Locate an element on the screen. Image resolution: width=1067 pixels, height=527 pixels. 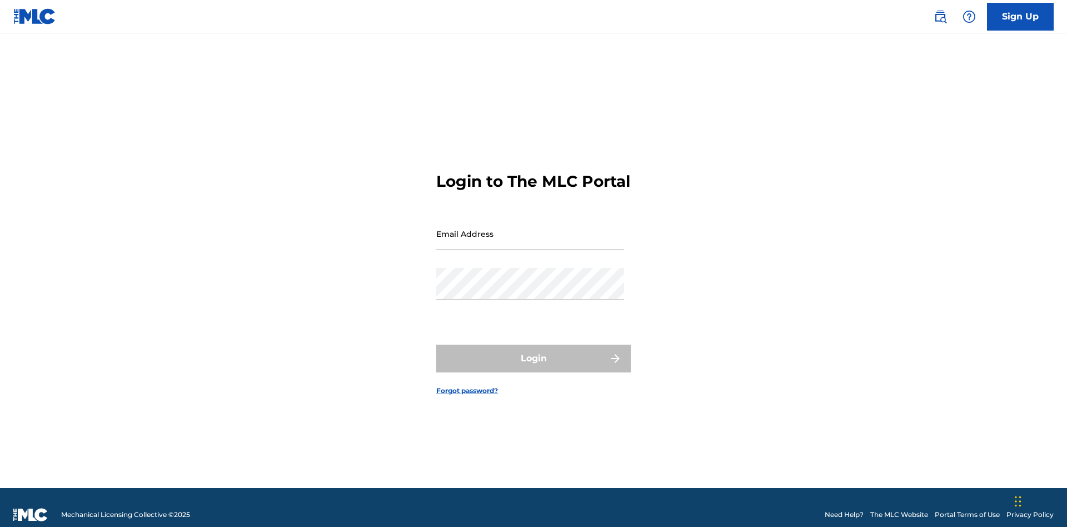
h3: Login to The MLC Portal is located at coordinates (533, 181).